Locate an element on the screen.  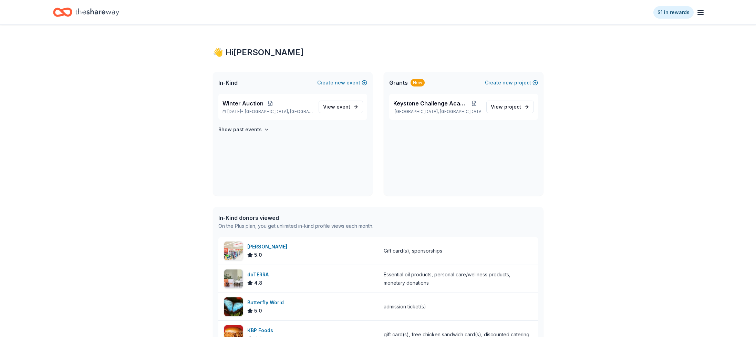
button: Createnewproject is located at coordinates (512, 83).